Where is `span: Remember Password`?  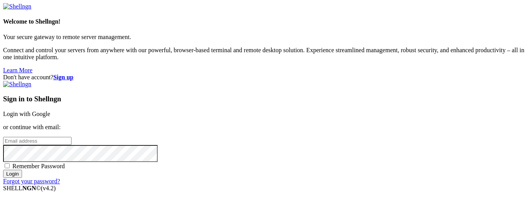
span: Remember Password is located at coordinates (39, 166).